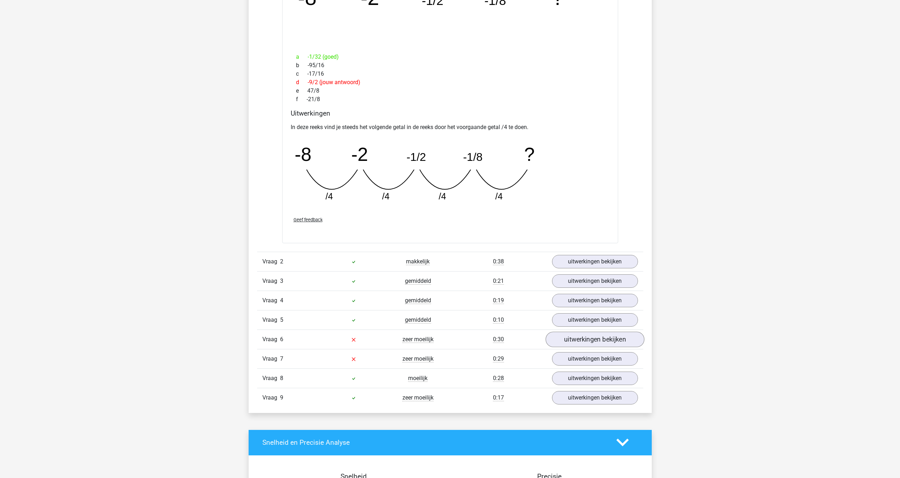  I want to click on span: Geef feedback, so click(308, 220).